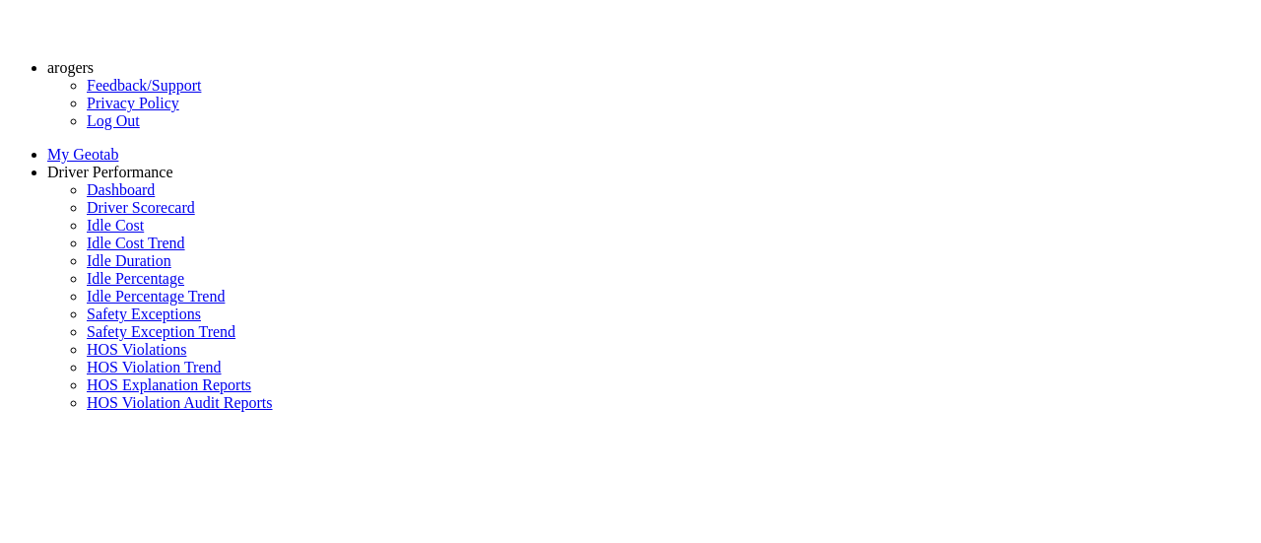 The image size is (1261, 543). Describe the element at coordinates (156, 296) in the screenshot. I see `a: Idle Percentage Trend` at that location.